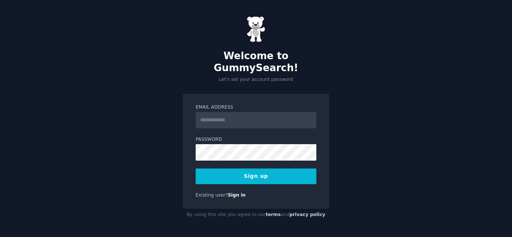 Image resolution: width=512 pixels, height=237 pixels. Describe the element at coordinates (308, 215) in the screenshot. I see `a: privacy policy` at that location.